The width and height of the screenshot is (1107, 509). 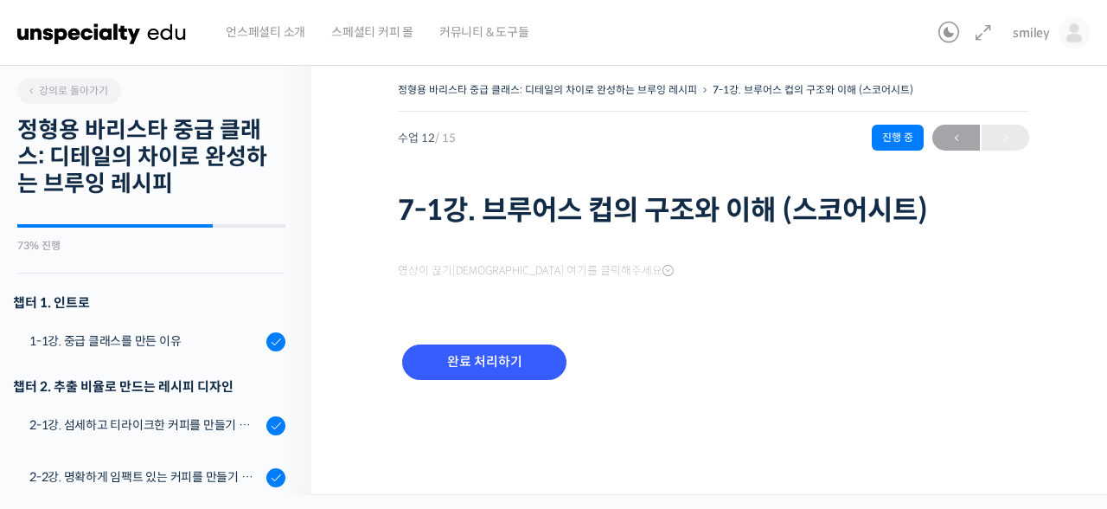 What do you see at coordinates (1031, 33) in the screenshot?
I see `span: smiley` at bounding box center [1031, 33].